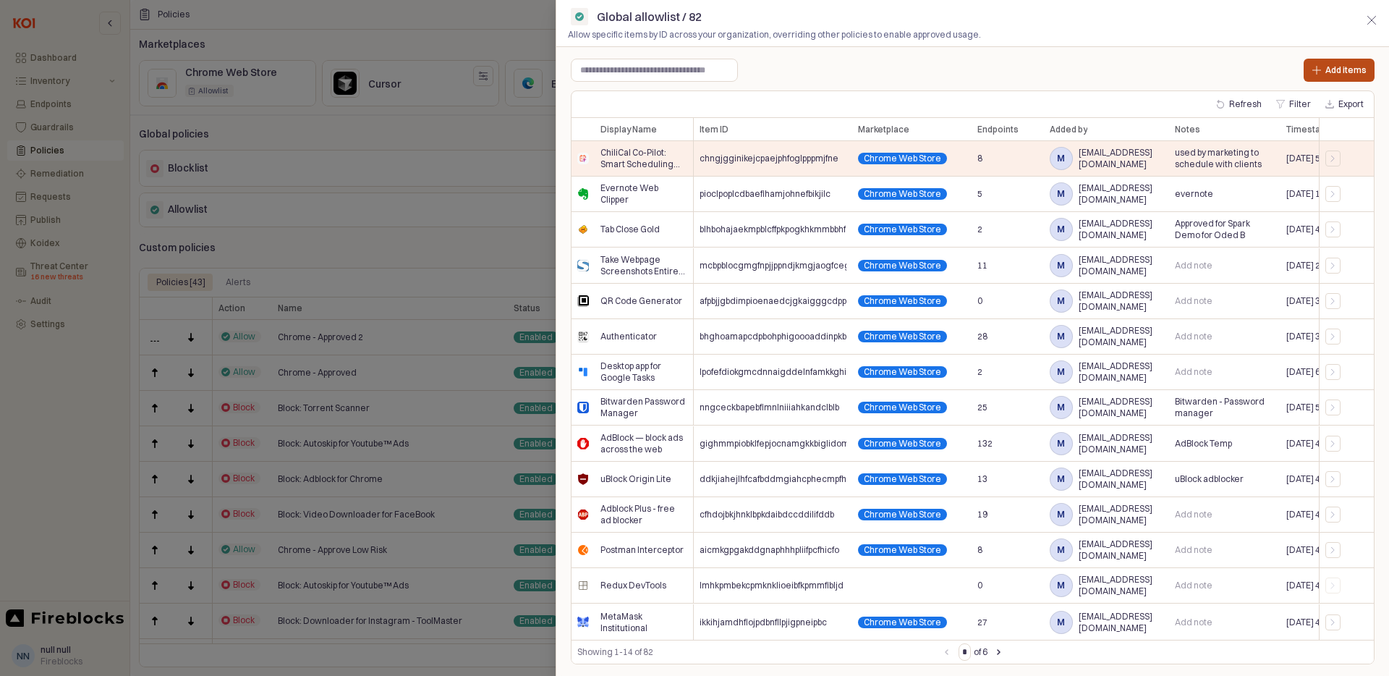  I want to click on button: Refresh, so click(1239, 104).